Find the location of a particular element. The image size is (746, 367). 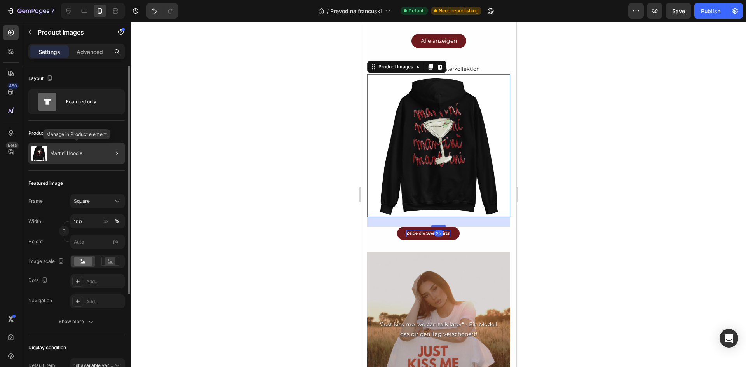

div: Undo/Redo is located at coordinates (162, 11).